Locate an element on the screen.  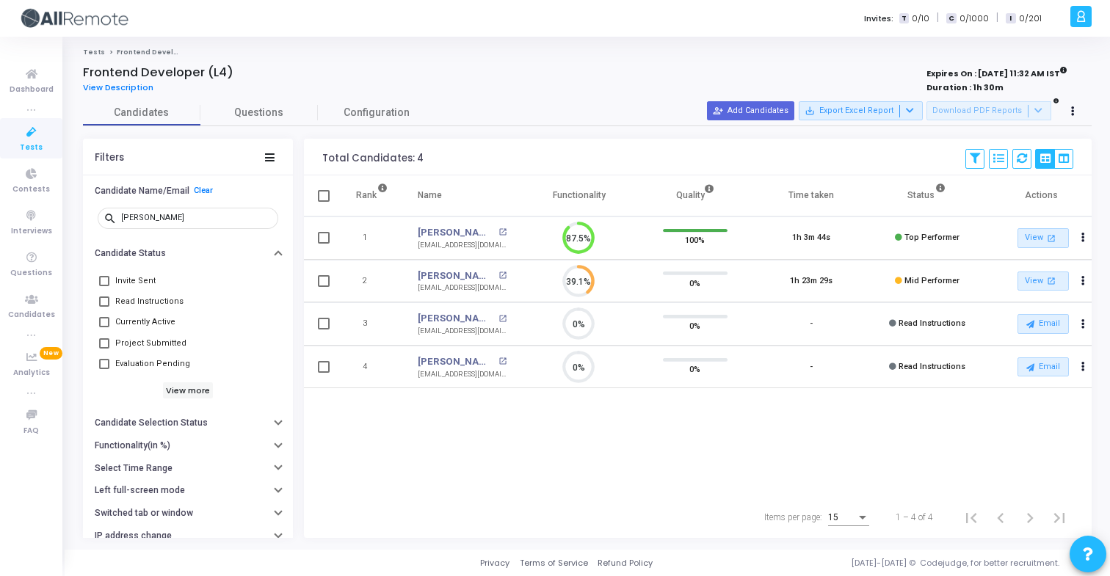
button: Add Candidates is located at coordinates (750, 111).